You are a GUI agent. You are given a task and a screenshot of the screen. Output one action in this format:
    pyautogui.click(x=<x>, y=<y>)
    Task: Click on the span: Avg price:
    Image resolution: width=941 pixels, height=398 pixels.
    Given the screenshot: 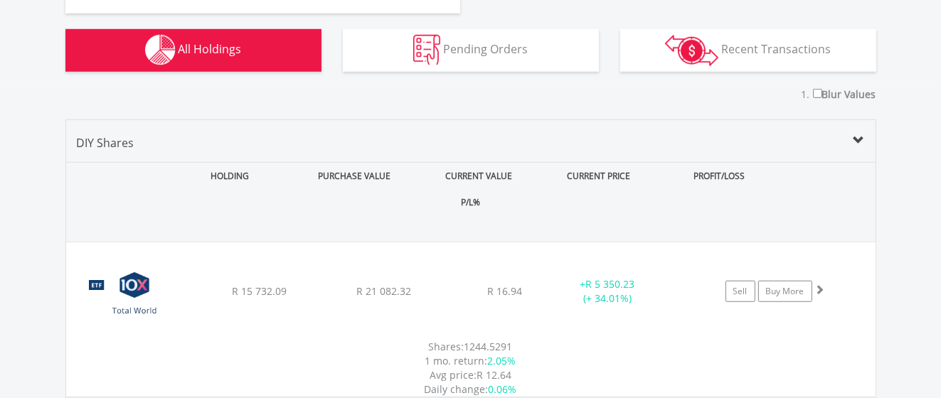 What is the action you would take?
    pyautogui.click(x=453, y=375)
    